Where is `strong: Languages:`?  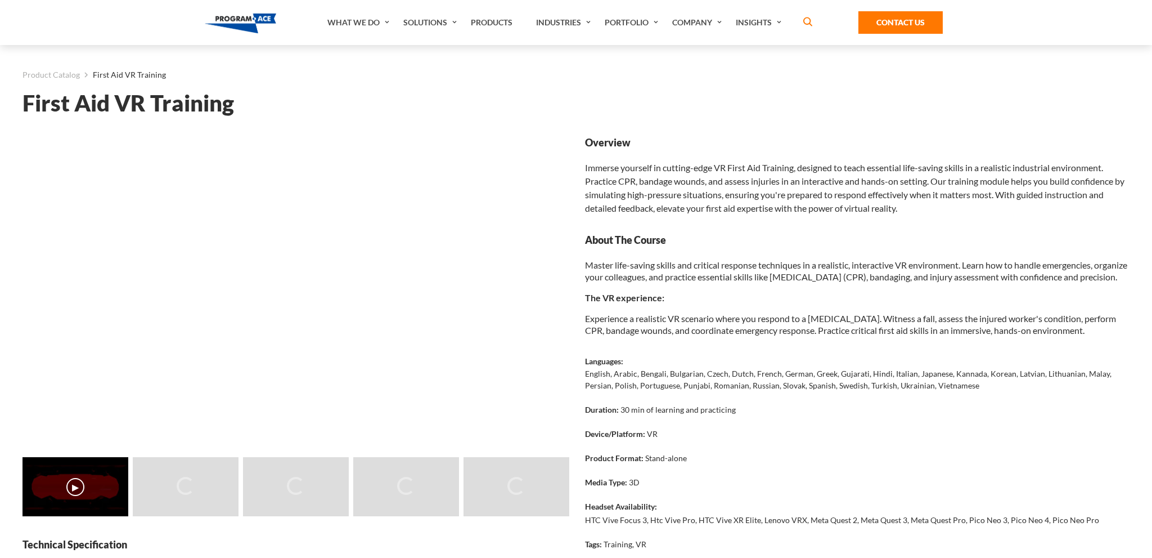
strong: Languages: is located at coordinates (604, 361).